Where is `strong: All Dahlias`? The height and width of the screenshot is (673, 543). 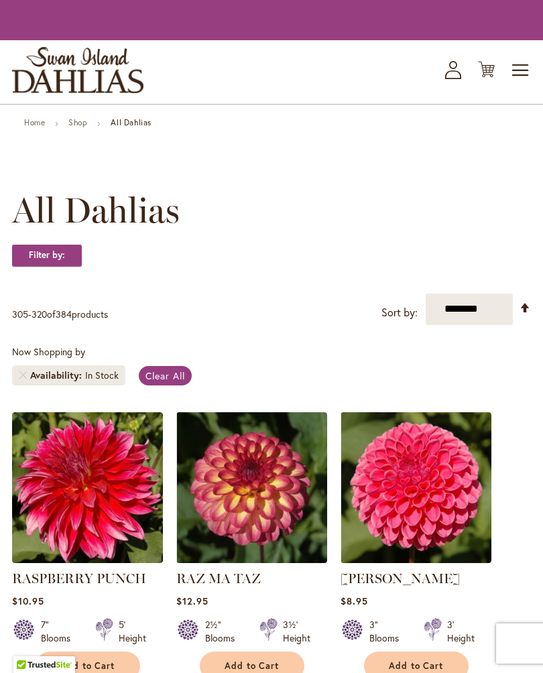 strong: All Dahlias is located at coordinates (131, 122).